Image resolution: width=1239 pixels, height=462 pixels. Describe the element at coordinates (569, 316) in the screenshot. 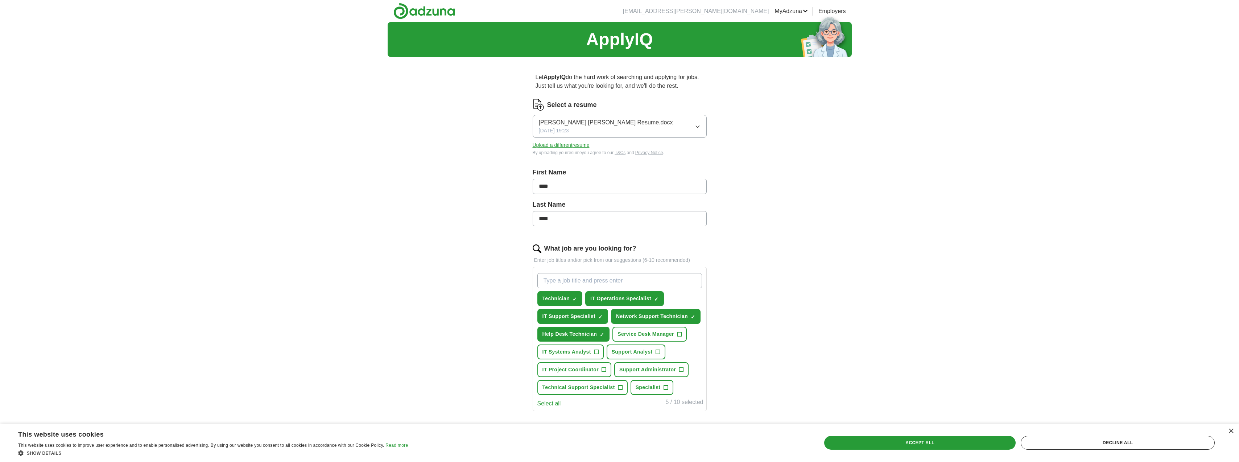

I see `span: IT Support Specialist` at that location.